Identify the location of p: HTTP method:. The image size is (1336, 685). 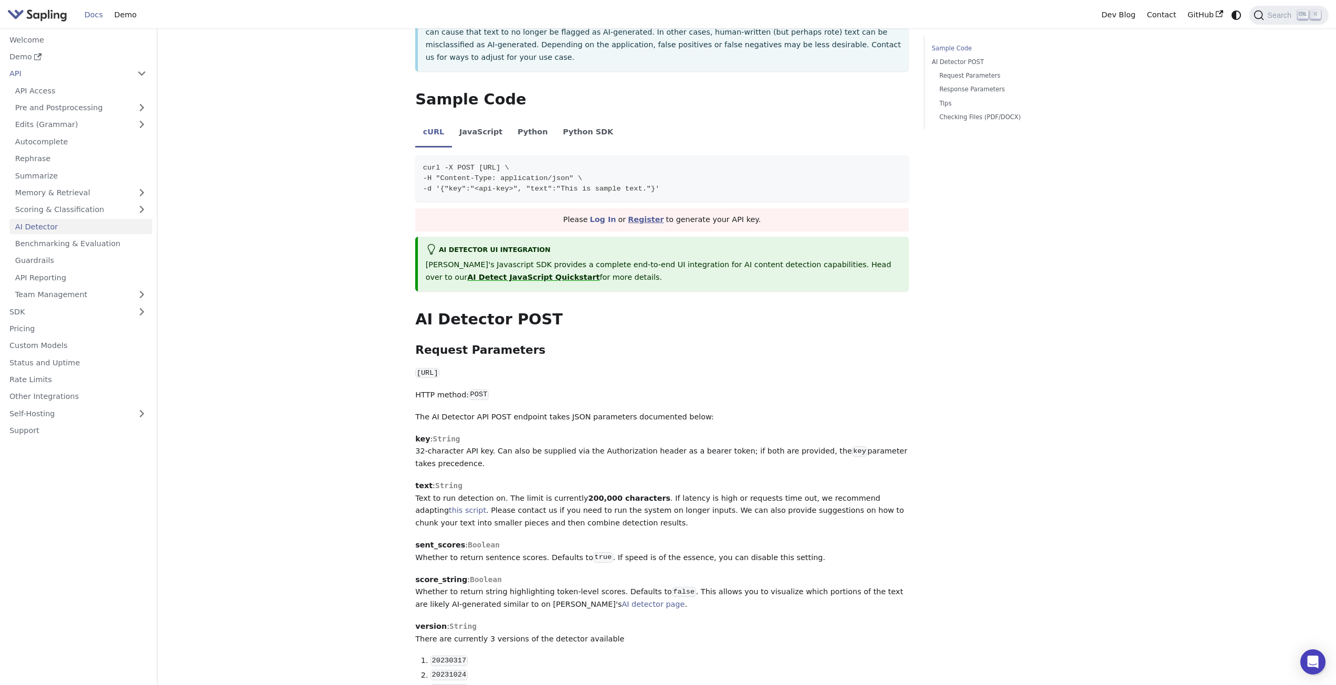
(662, 395).